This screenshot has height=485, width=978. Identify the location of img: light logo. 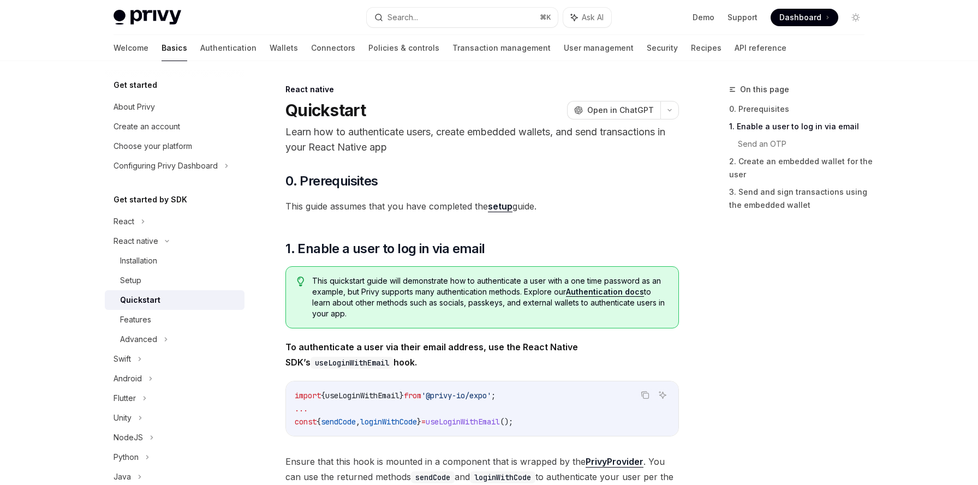
(147, 17).